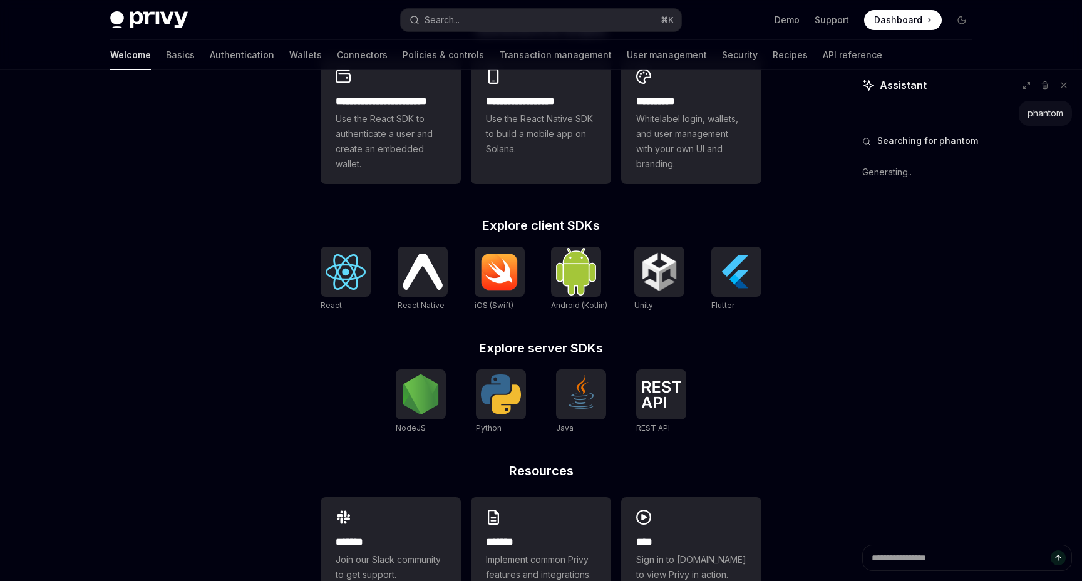  What do you see at coordinates (831, 20) in the screenshot?
I see `a: Support` at bounding box center [831, 20].